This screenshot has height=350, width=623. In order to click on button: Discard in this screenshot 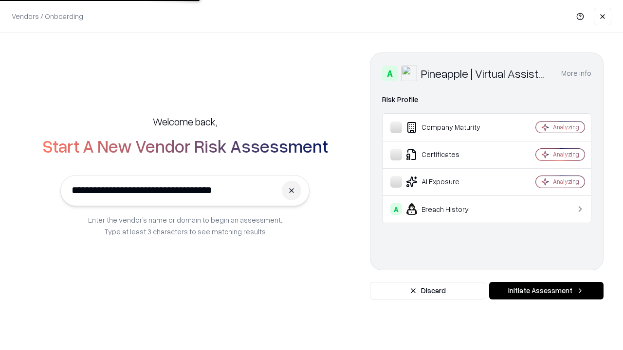, I will do `click(427, 291)`.